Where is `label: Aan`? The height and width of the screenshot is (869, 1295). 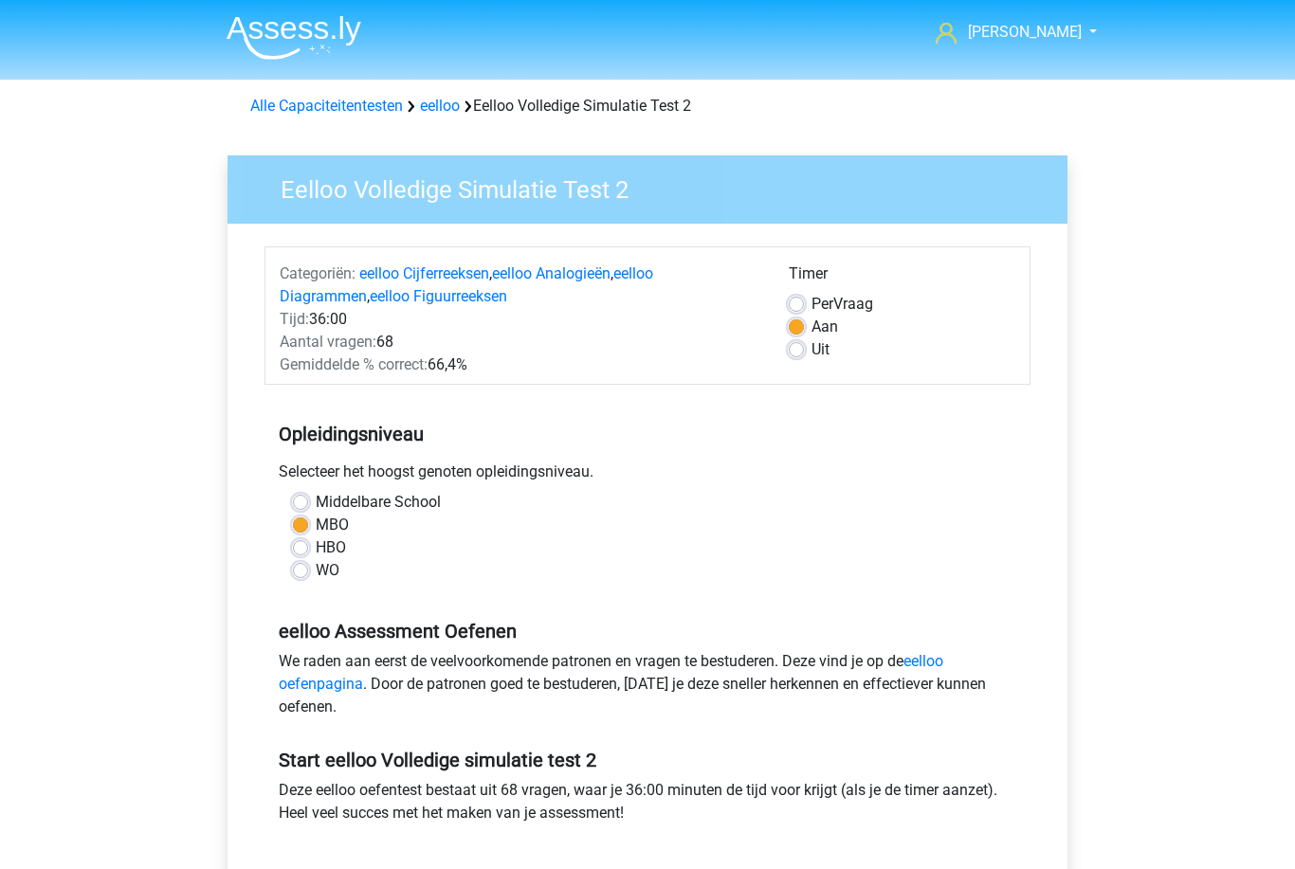
label: Aan is located at coordinates (825, 327).